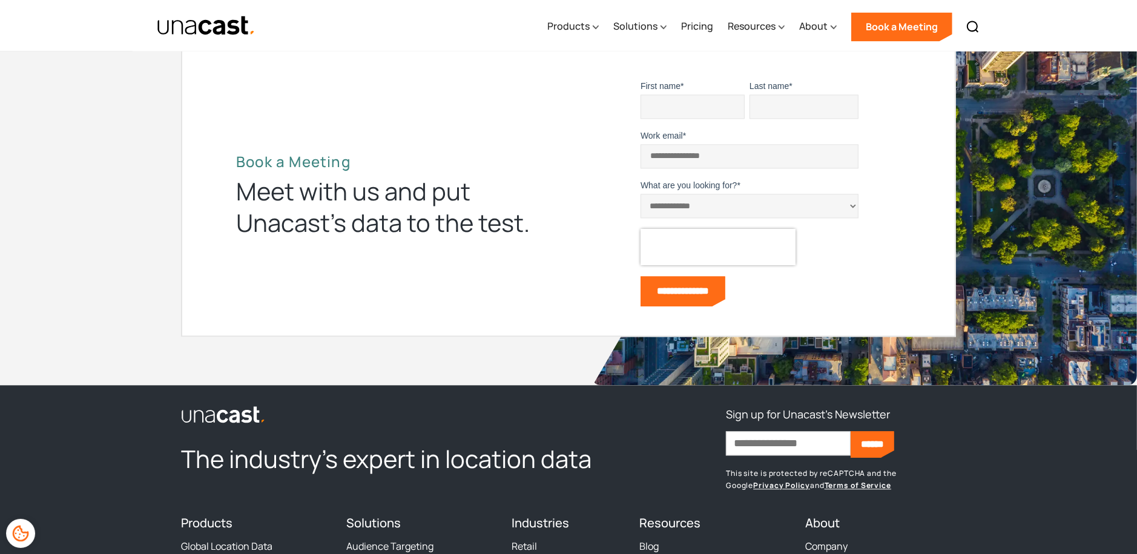 Image resolution: width=1137 pixels, height=554 pixels. What do you see at coordinates (403, 459) in the screenshot?
I see `h2: The industry’s expert in location data` at bounding box center [403, 459].